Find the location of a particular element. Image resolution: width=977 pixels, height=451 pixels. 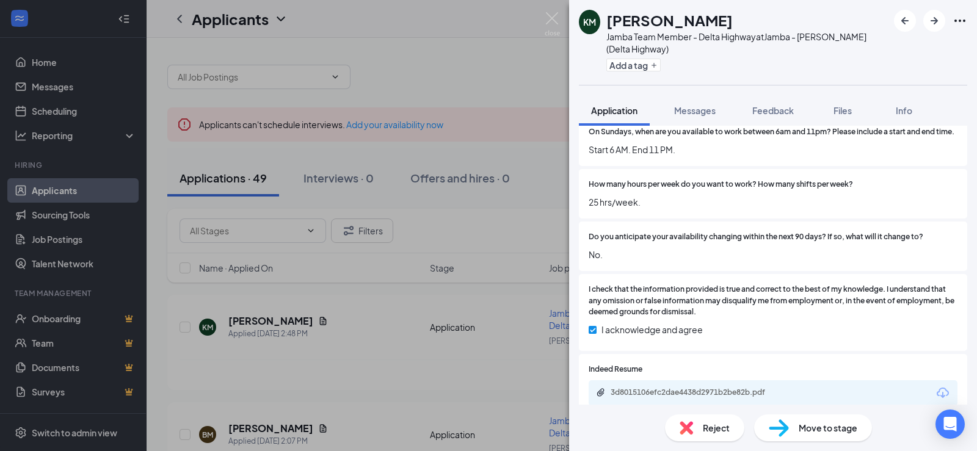

a: Paperclip3d8015106efc2dae4438d2971b2be82b.pdf is located at coordinates (695, 393).